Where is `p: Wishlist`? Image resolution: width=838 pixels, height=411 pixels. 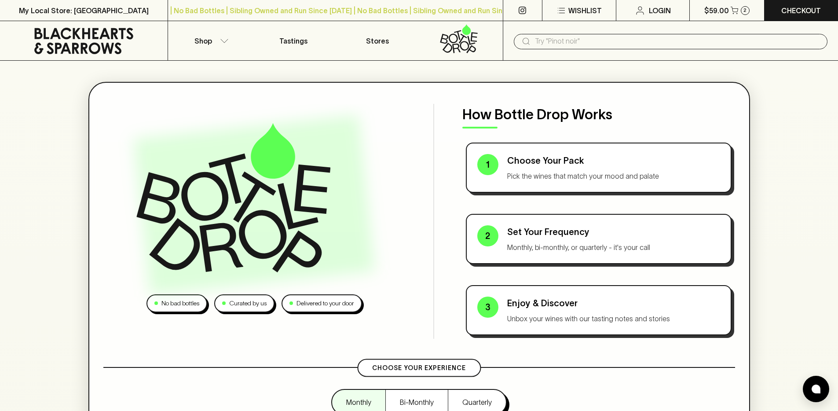 p: Wishlist is located at coordinates (585, 11).